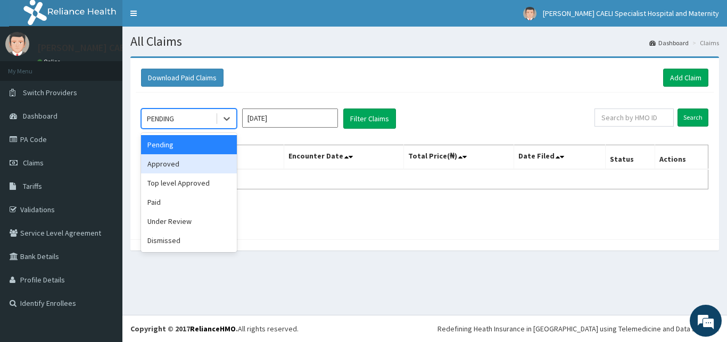  What do you see at coordinates (189, 145) in the screenshot?
I see `div: Pending` at bounding box center [189, 145].